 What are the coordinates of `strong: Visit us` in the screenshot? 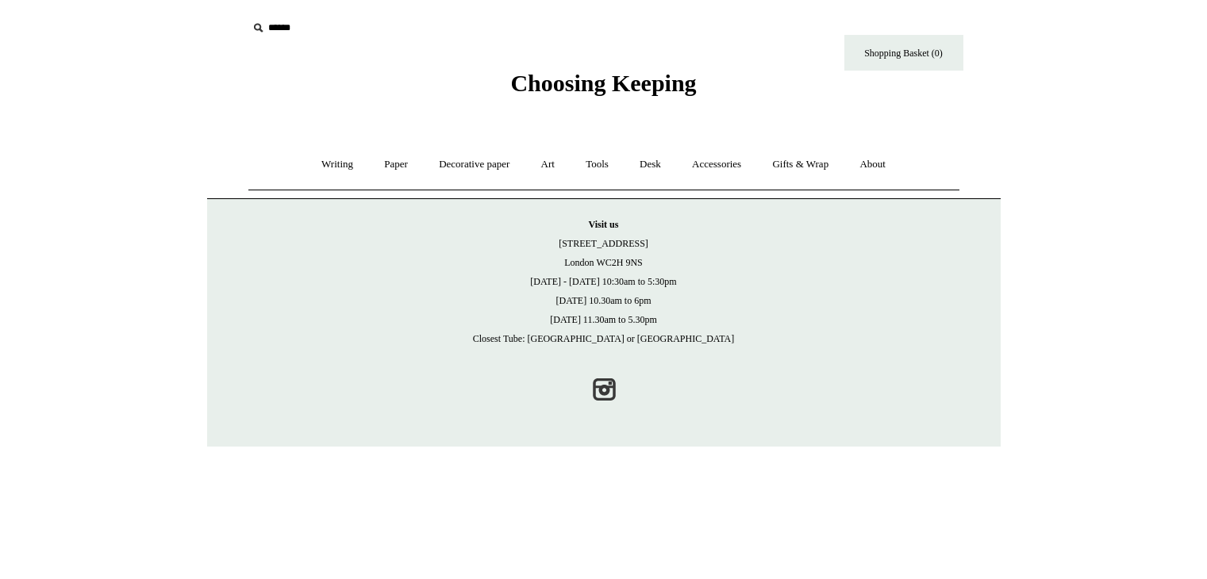 It's located at (604, 225).